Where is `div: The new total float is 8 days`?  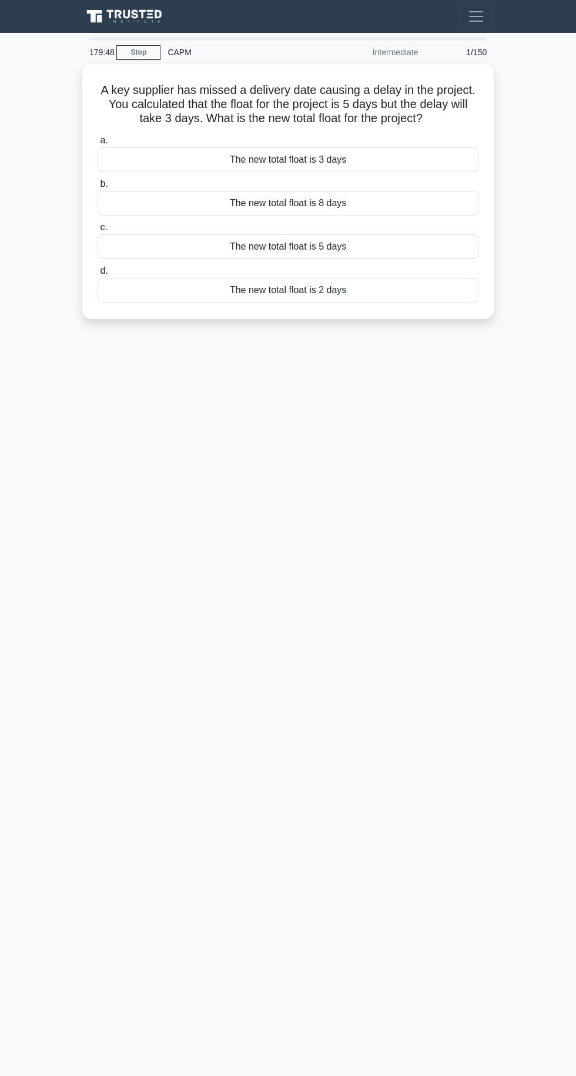 div: The new total float is 8 days is located at coordinates (288, 203).